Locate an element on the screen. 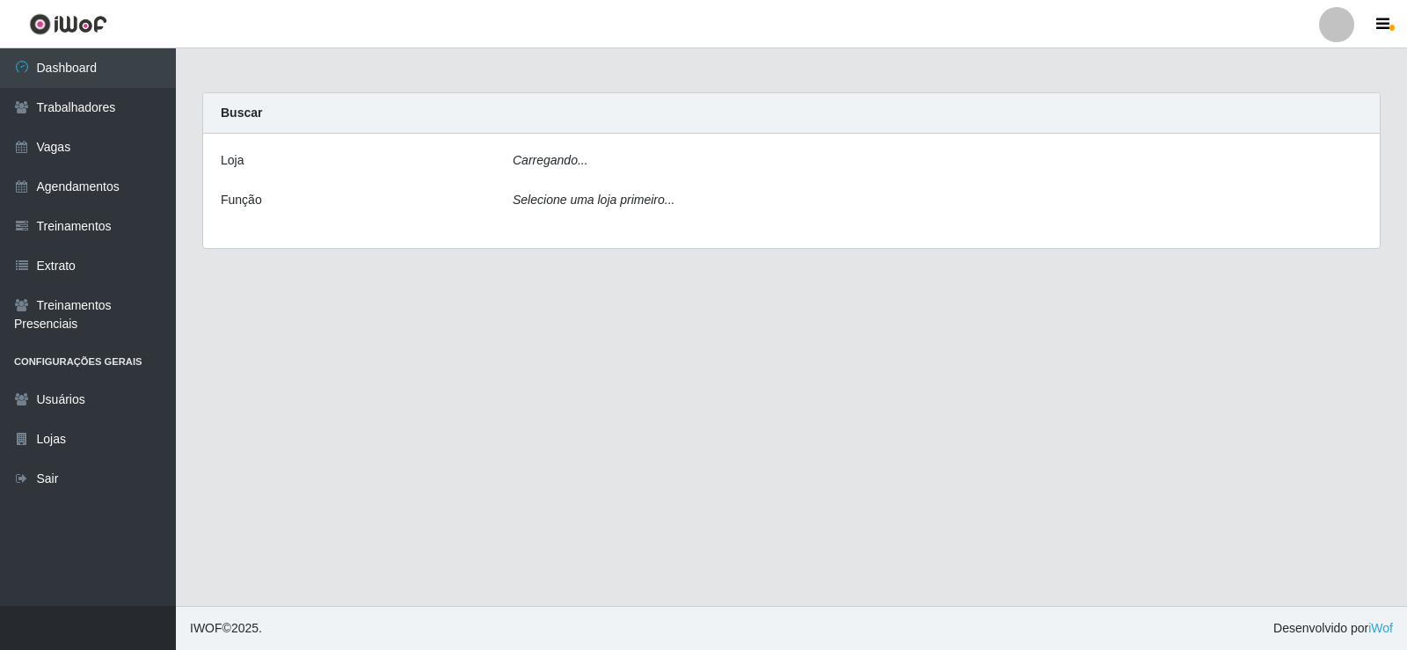 The height and width of the screenshot is (650, 1407). label: Função is located at coordinates (241, 200).